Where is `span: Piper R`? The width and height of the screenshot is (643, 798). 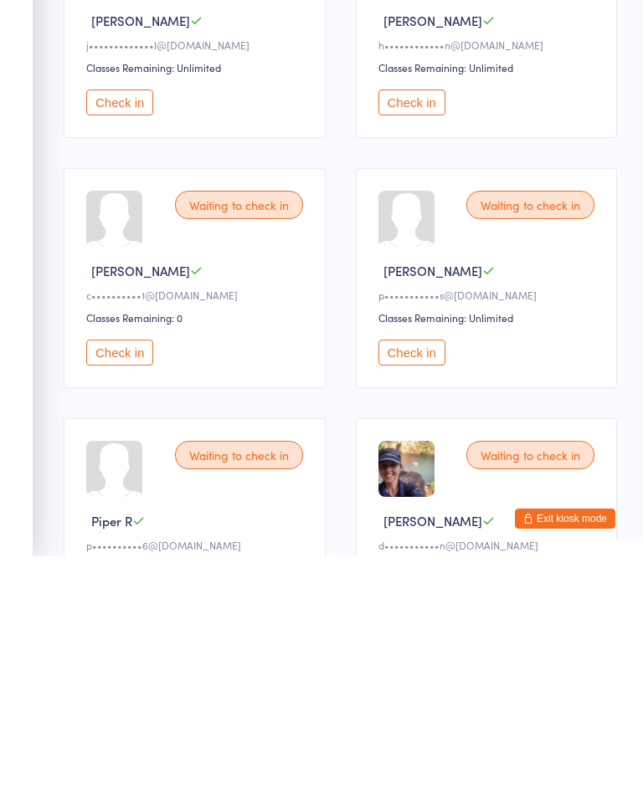
span: Piper R is located at coordinates (111, 762).